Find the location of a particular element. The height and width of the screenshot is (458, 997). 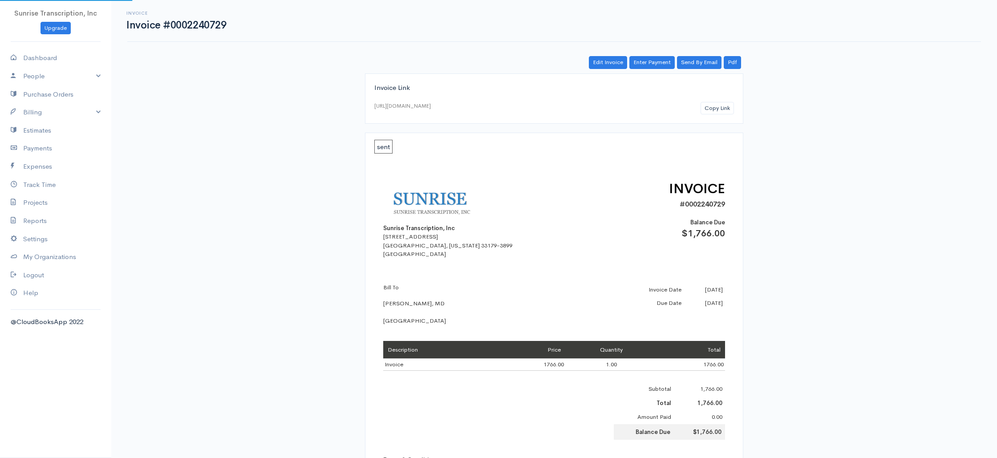

span: #0002240729 is located at coordinates (702, 204).